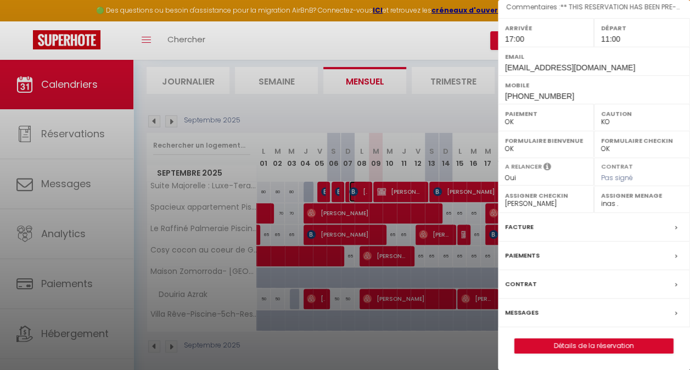  Describe the element at coordinates (522, 255) in the screenshot. I see `label: Paiements` at that location.